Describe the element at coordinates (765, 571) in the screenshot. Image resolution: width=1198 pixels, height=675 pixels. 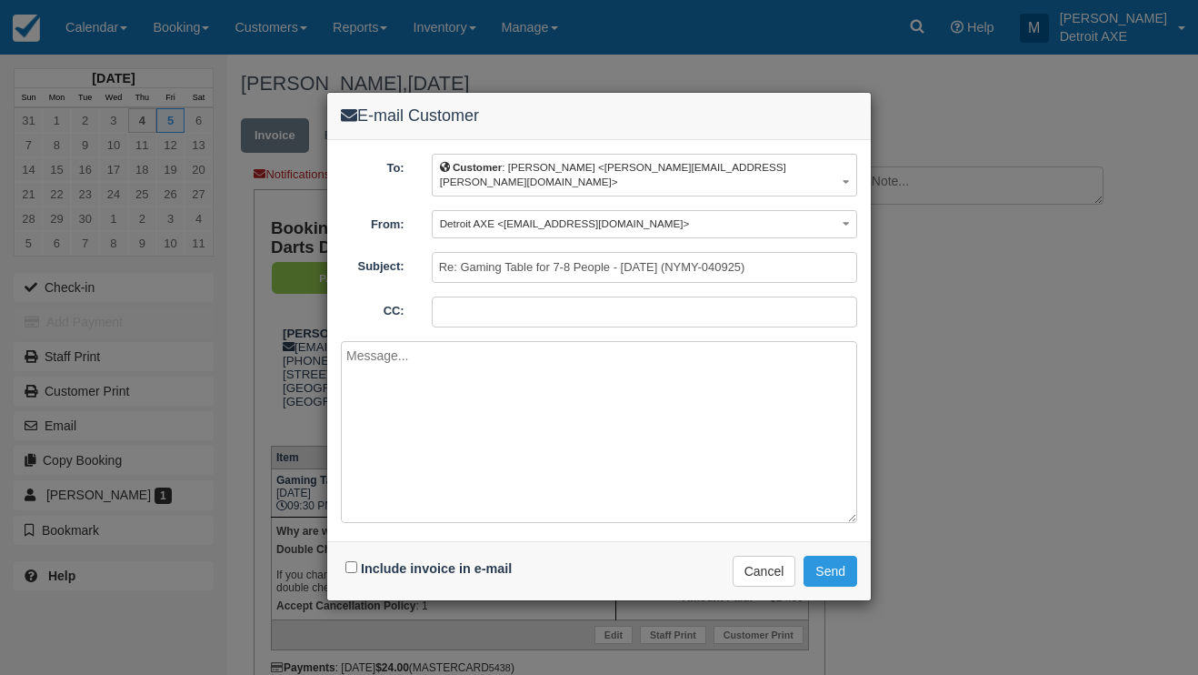
I see `button: Cancel` at that location.